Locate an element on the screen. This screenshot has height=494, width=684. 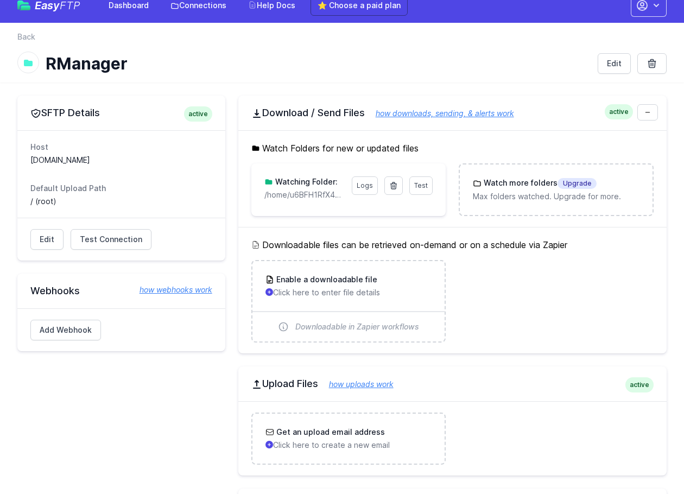
a: Test Connection is located at coordinates (111, 240).